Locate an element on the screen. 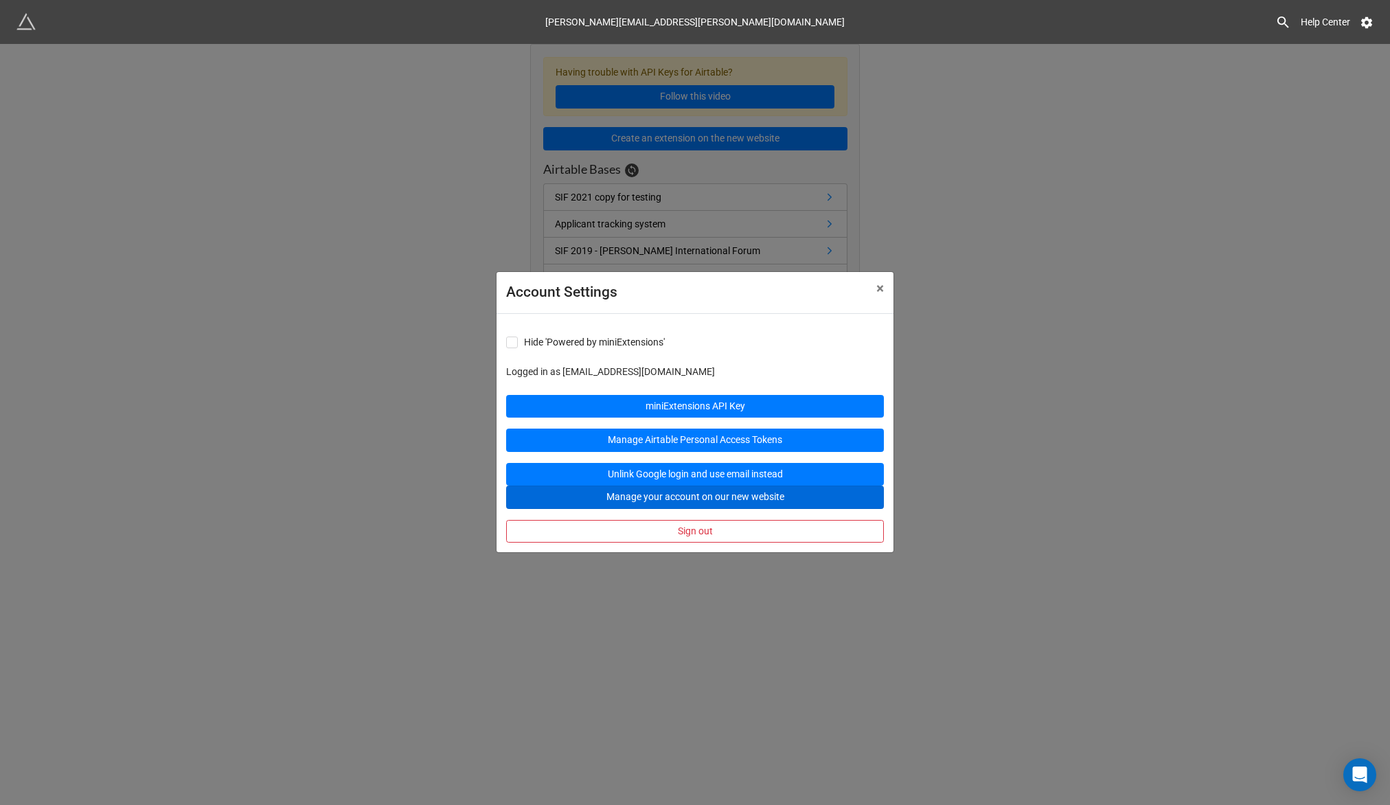 The height and width of the screenshot is (805, 1390). a: Manage Airtable Personal Access Tokens is located at coordinates (695, 440).